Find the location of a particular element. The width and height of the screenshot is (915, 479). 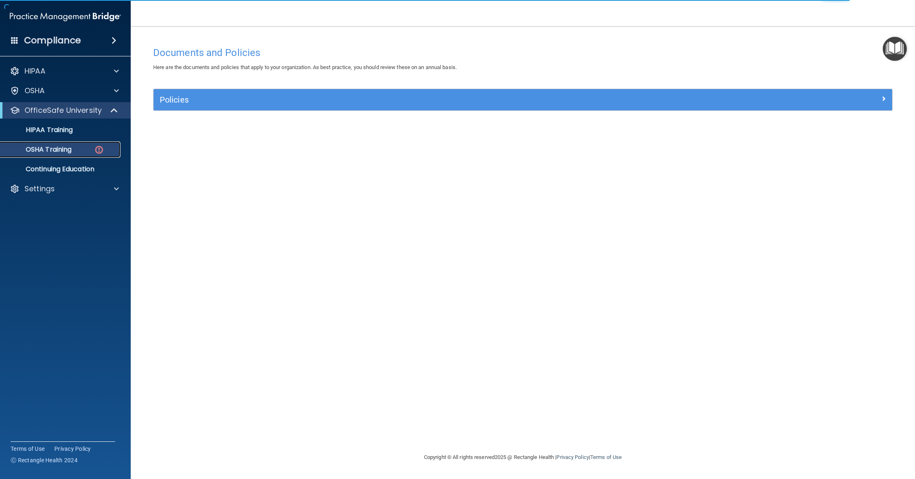

p: HIPAA Training is located at coordinates (39, 130).